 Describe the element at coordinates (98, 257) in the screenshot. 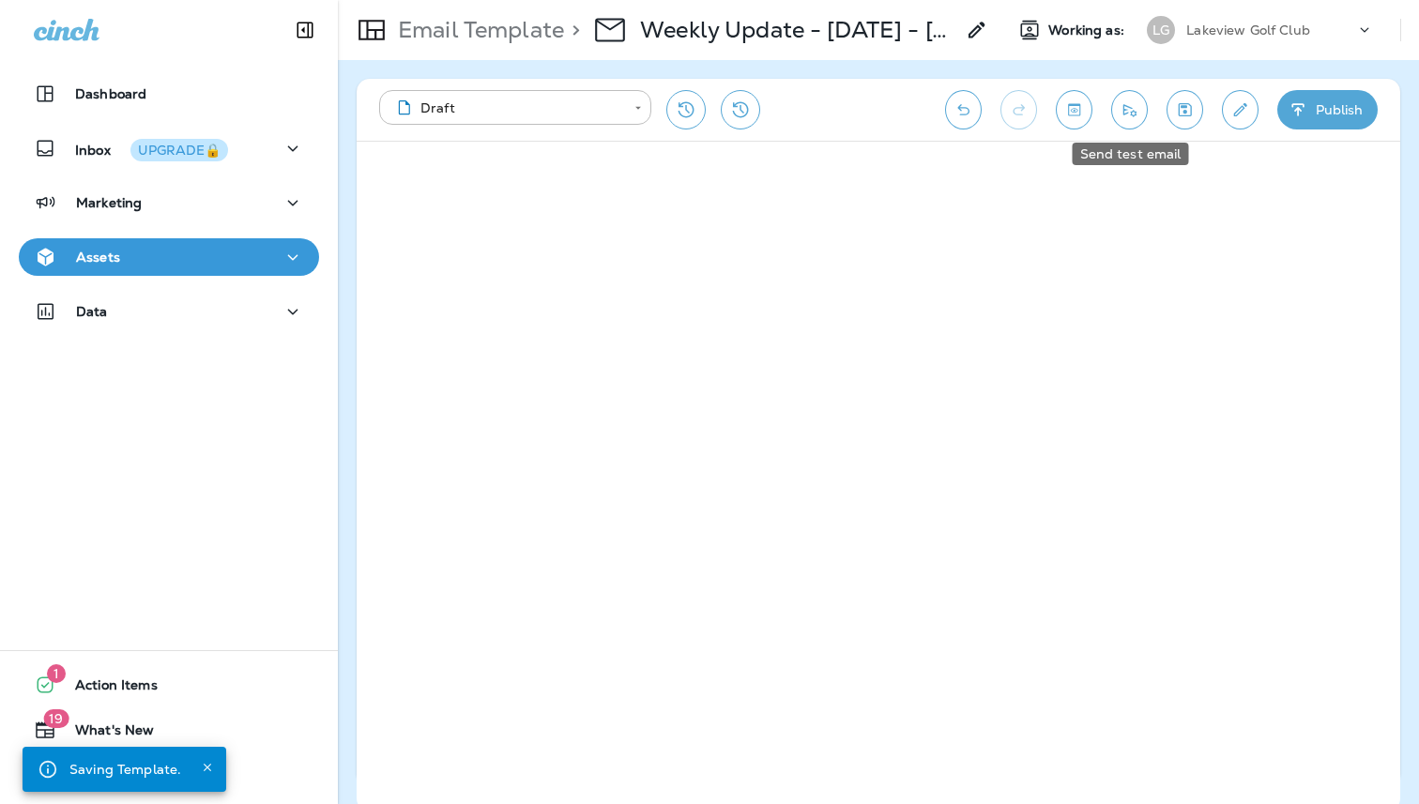

I see `p: Assets` at that location.